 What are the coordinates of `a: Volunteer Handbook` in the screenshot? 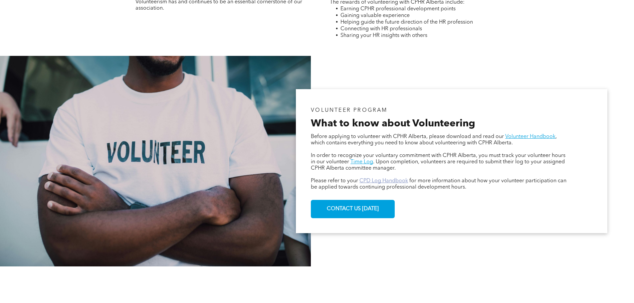 It's located at (530, 137).